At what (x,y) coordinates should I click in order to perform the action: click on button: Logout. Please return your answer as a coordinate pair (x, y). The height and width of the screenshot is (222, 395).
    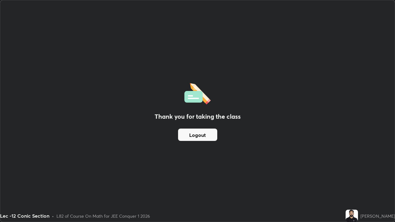
    Looking at the image, I should click on (198, 135).